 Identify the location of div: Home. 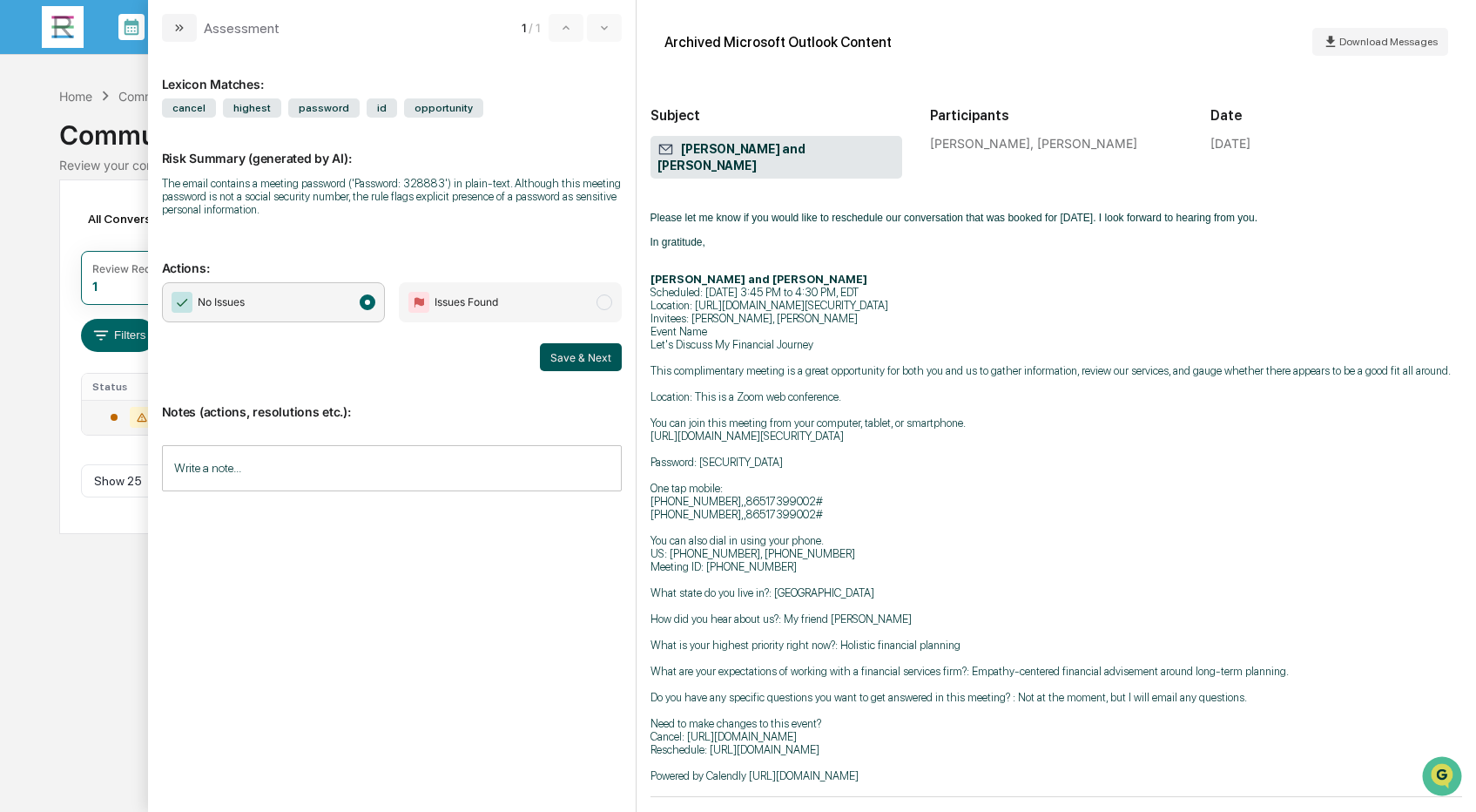
(76, 96).